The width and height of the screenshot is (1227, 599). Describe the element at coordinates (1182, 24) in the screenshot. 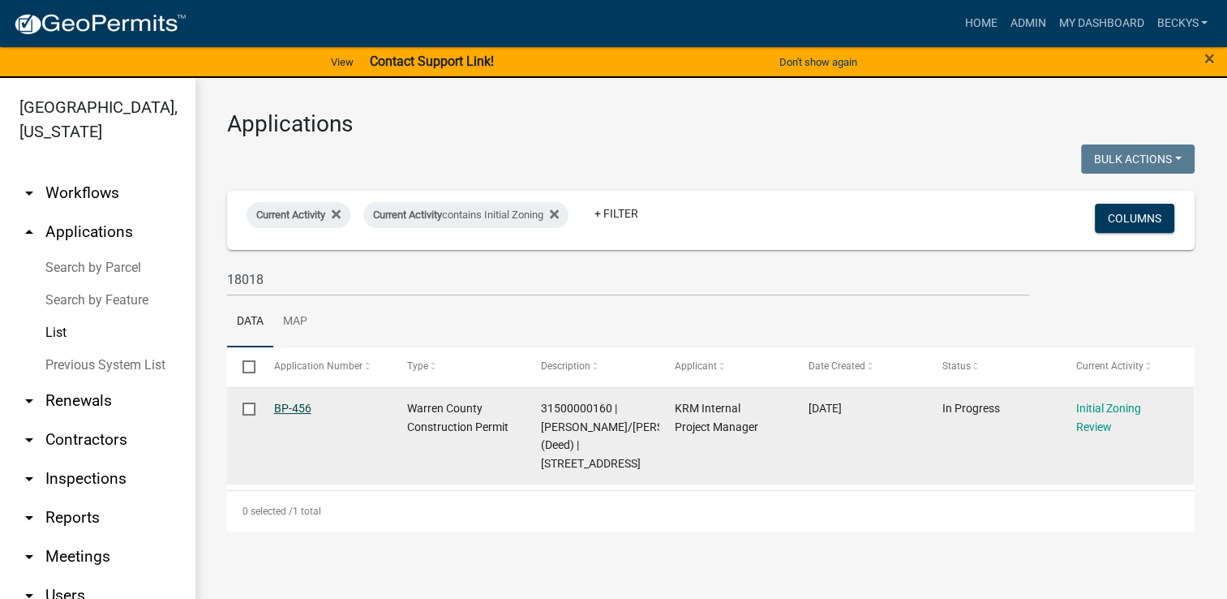

I see `a: beckys` at that location.